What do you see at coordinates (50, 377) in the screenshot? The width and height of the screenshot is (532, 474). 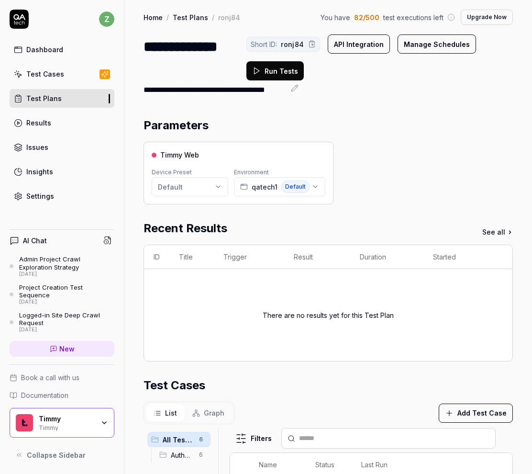 I see `span: Book a call with us` at bounding box center [50, 377].